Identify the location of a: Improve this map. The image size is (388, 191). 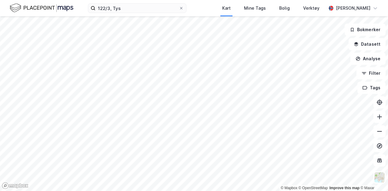
(344, 188).